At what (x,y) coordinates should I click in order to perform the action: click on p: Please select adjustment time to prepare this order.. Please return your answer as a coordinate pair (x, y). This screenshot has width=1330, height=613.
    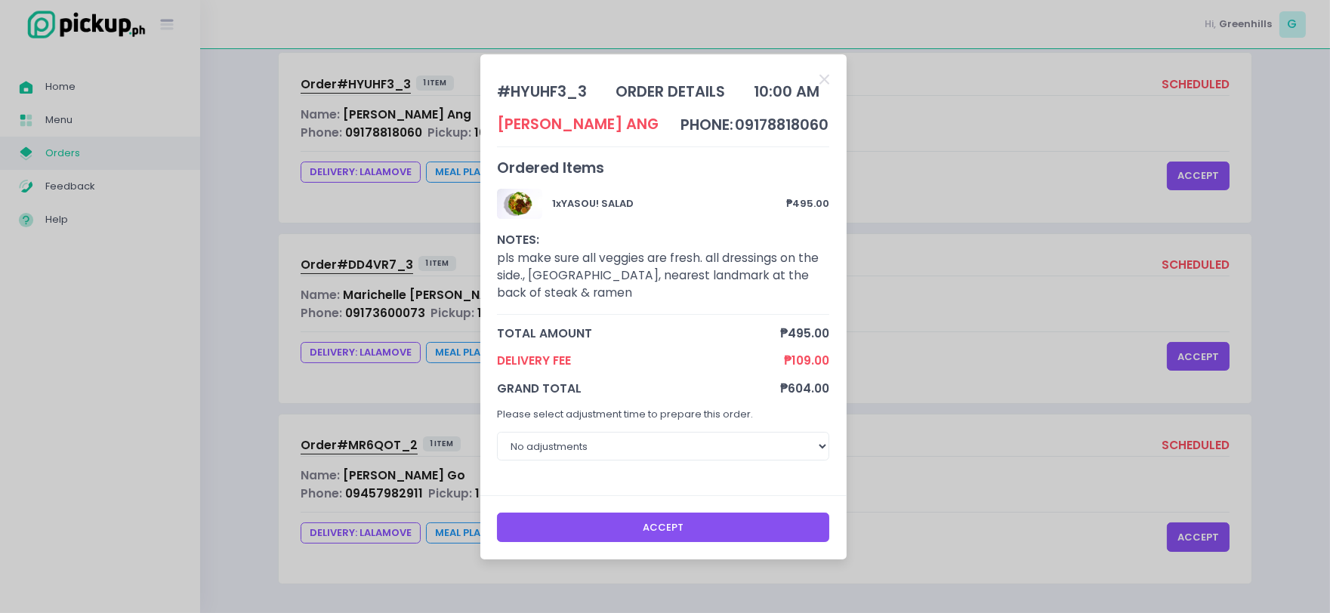
    Looking at the image, I should click on (663, 415).